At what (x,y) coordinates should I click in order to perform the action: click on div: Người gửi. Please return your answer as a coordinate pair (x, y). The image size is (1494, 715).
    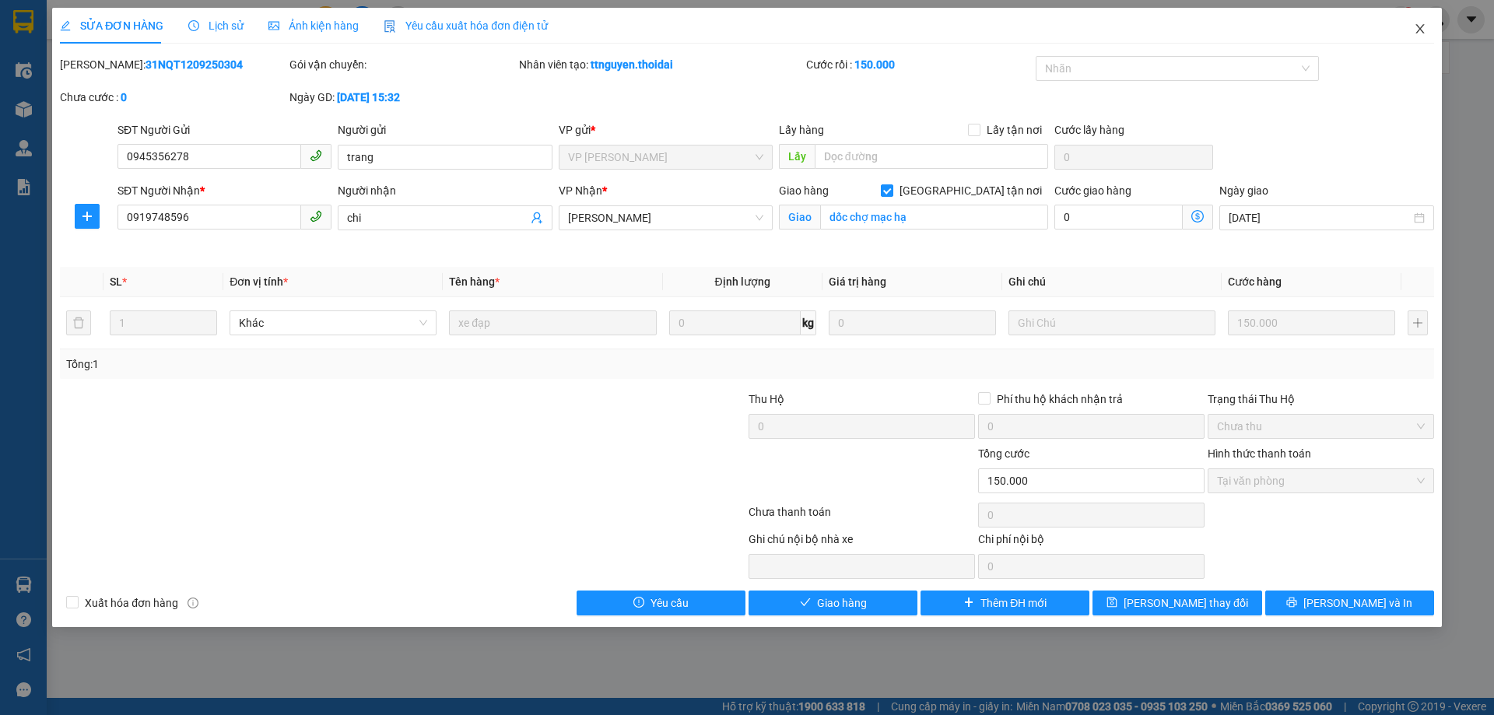
    Looking at the image, I should click on (444, 130).